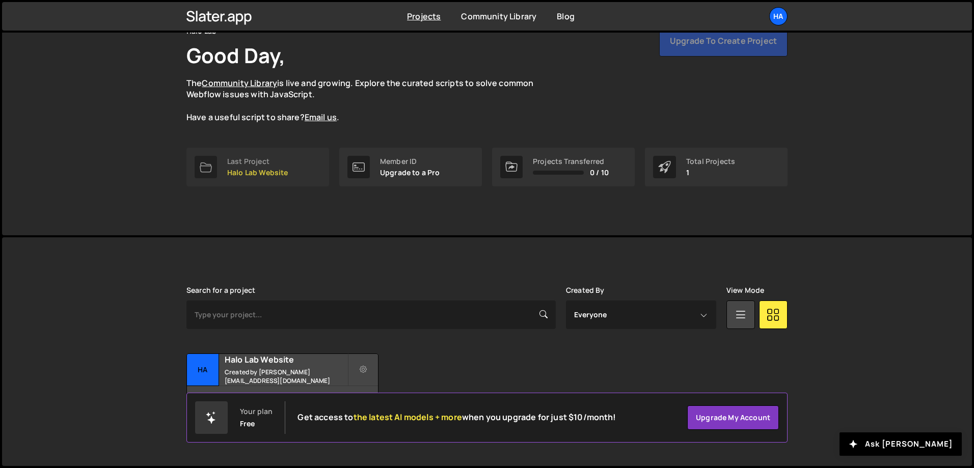 The height and width of the screenshot is (468, 974). Describe the element at coordinates (733, 418) in the screenshot. I see `a: Upgrade my account` at that location.